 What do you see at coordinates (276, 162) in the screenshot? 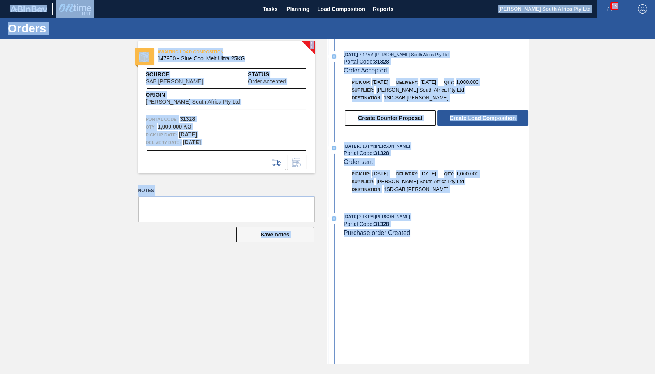
I see `div: Go to Load Composition` at bounding box center [276, 162].